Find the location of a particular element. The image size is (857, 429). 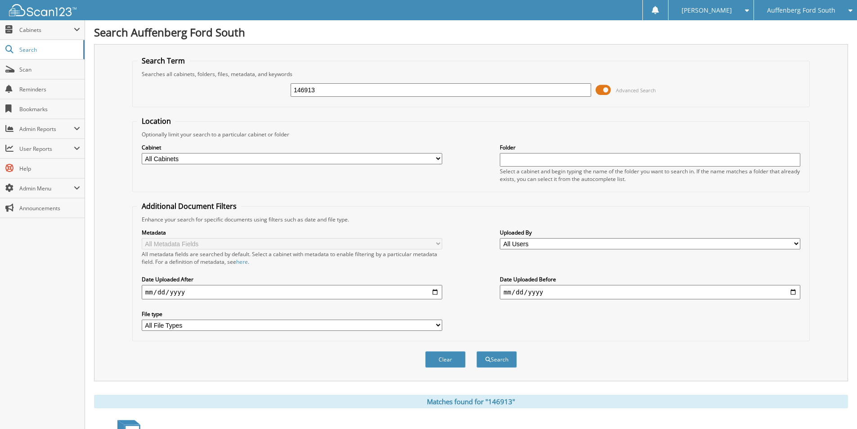

label: Cabinet is located at coordinates (292, 147).